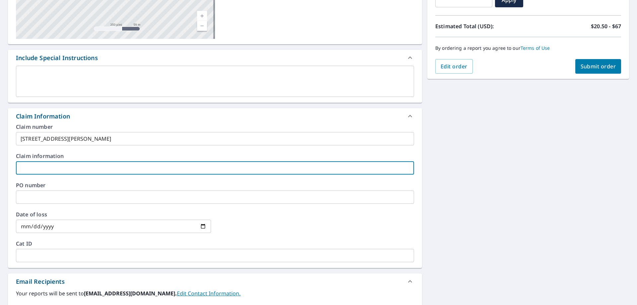 The image size is (637, 305). I want to click on label: Claim number, so click(215, 127).